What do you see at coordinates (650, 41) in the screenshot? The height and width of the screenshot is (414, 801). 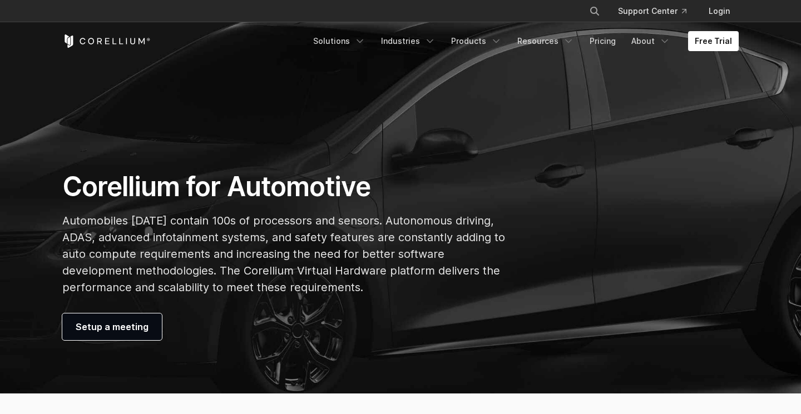 I see `a: About` at bounding box center [650, 41].